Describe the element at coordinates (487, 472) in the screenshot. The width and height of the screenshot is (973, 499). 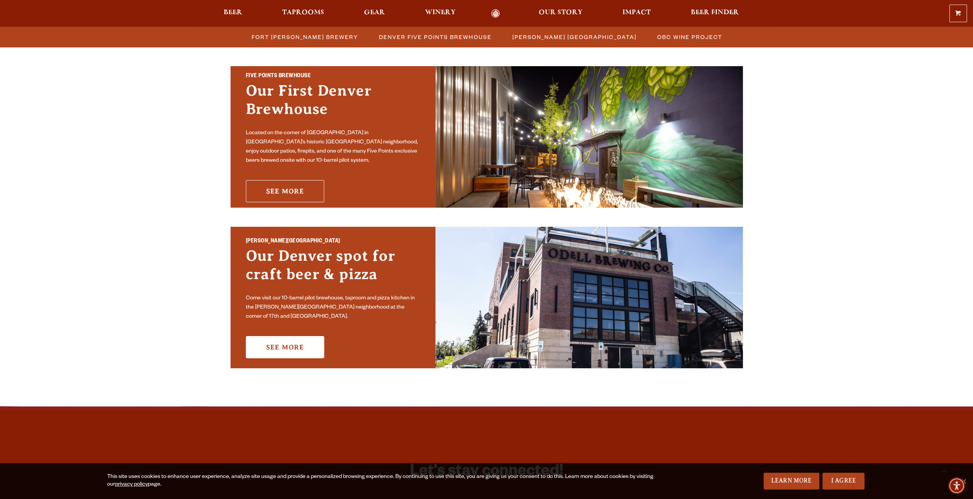
I see `h3: Let's stay connected!` at that location.